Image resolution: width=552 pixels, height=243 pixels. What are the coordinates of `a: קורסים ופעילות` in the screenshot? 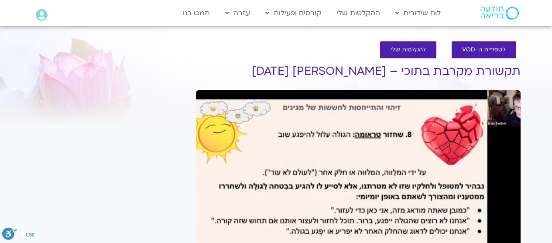 It's located at (293, 13).